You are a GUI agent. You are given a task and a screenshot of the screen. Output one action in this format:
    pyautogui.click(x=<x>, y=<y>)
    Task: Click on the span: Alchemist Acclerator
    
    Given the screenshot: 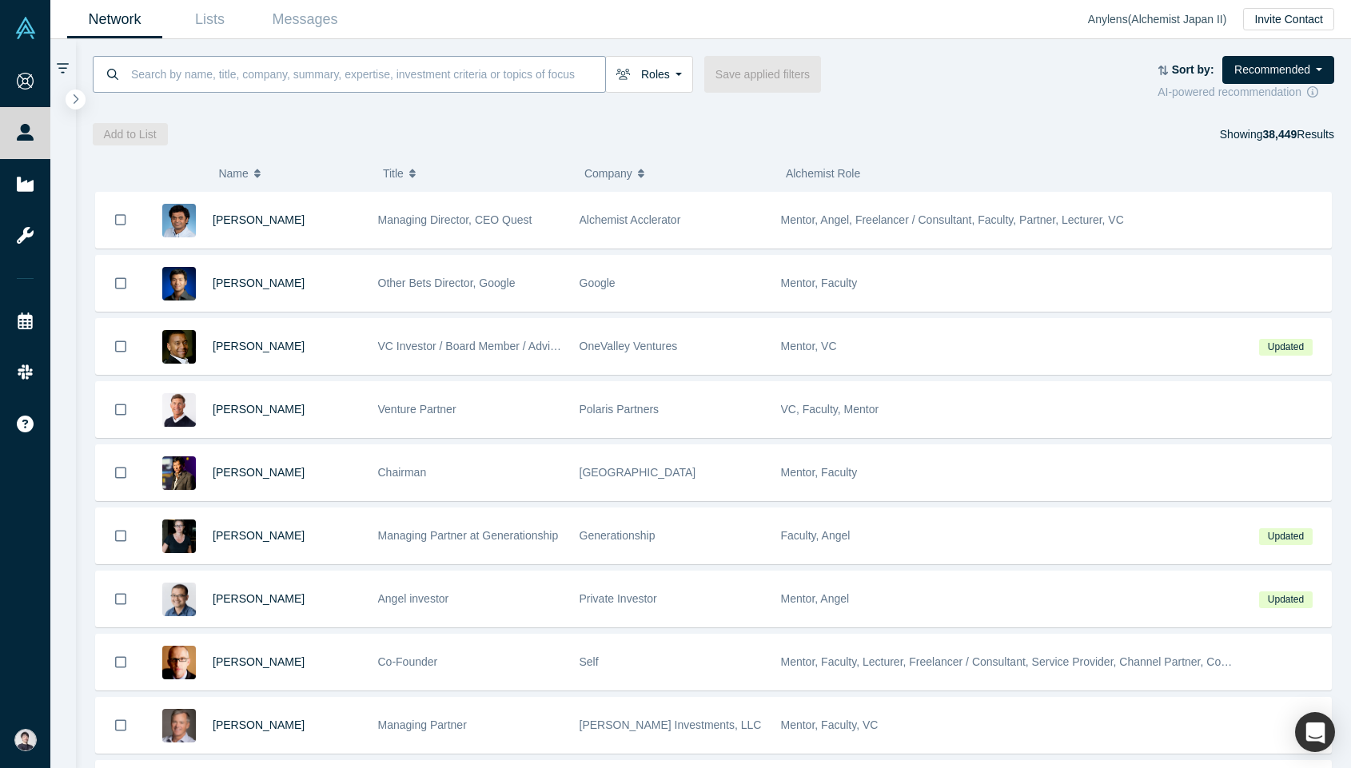 What is the action you would take?
    pyautogui.click(x=630, y=220)
    